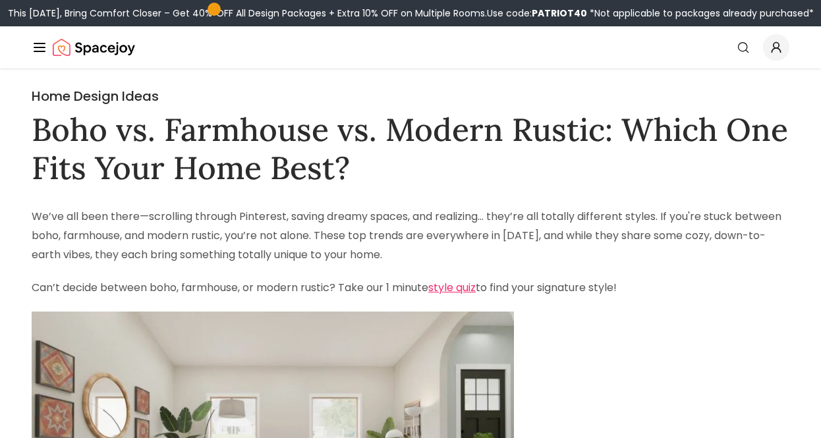 This screenshot has width=821, height=438. I want to click on p: Can’t decide between boho, farmhouse, or modern rustic? Take our 1 minute to find your signature ..., so click(410, 288).